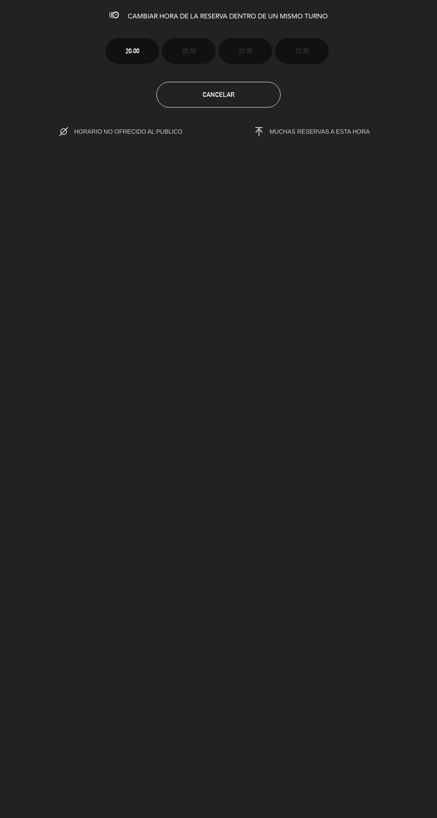 The height and width of the screenshot is (818, 437). What do you see at coordinates (137, 132) in the screenshot?
I see `span: HORARIO NO OFRECIDO AL PUBLICO` at bounding box center [137, 132].